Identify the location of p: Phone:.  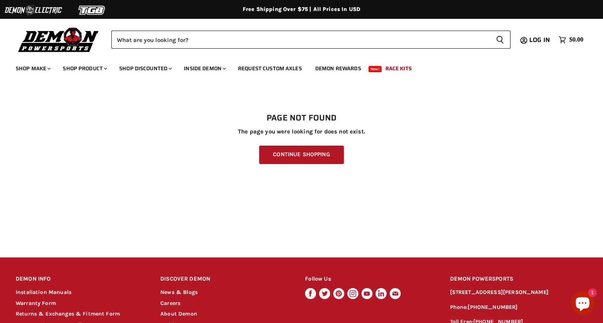
(519, 307).